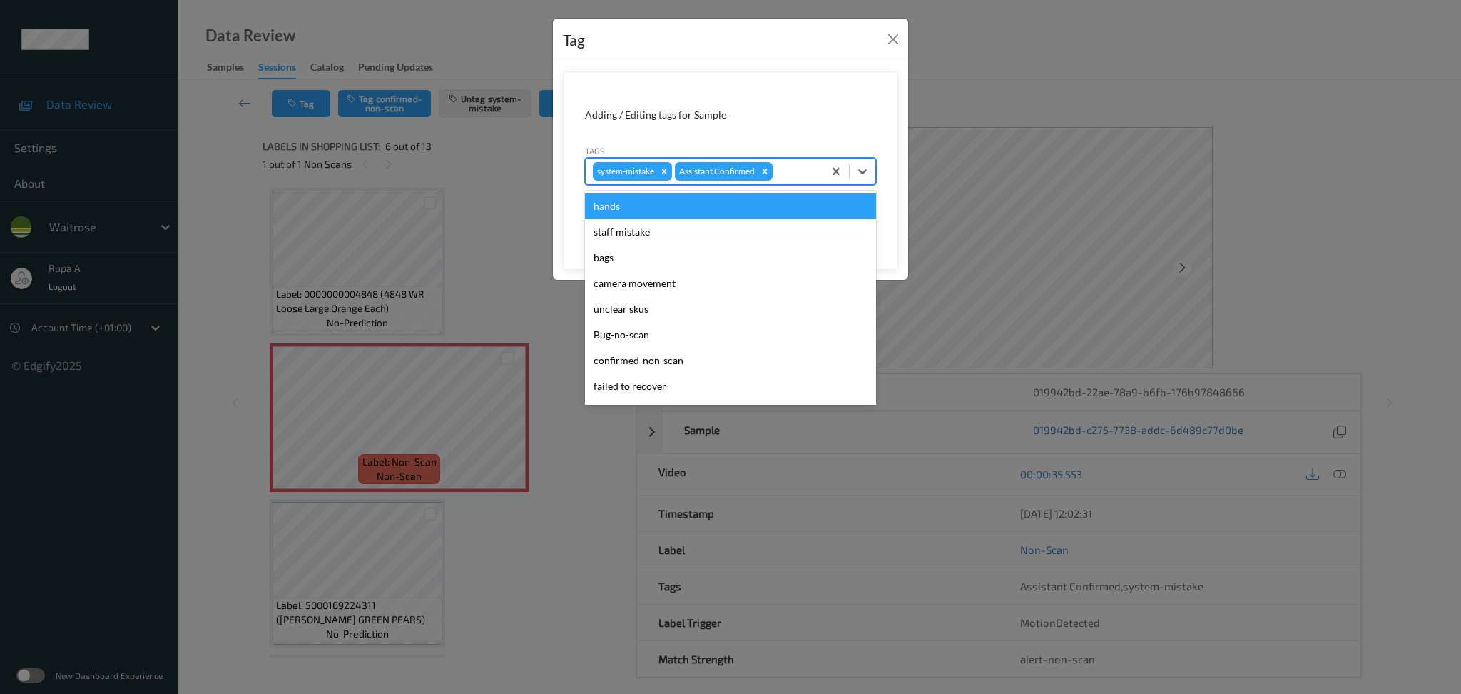  Describe the element at coordinates (893, 39) in the screenshot. I see `button: Close` at that location.